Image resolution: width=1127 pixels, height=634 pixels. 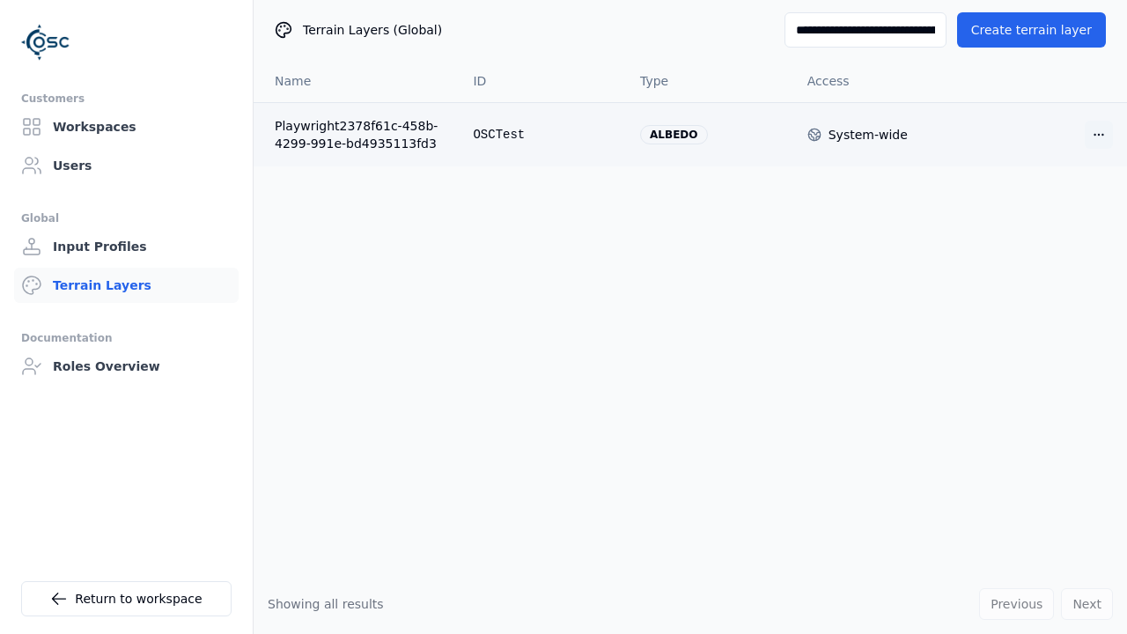 What do you see at coordinates (709, 81) in the screenshot?
I see `th: Type` at bounding box center [709, 81].